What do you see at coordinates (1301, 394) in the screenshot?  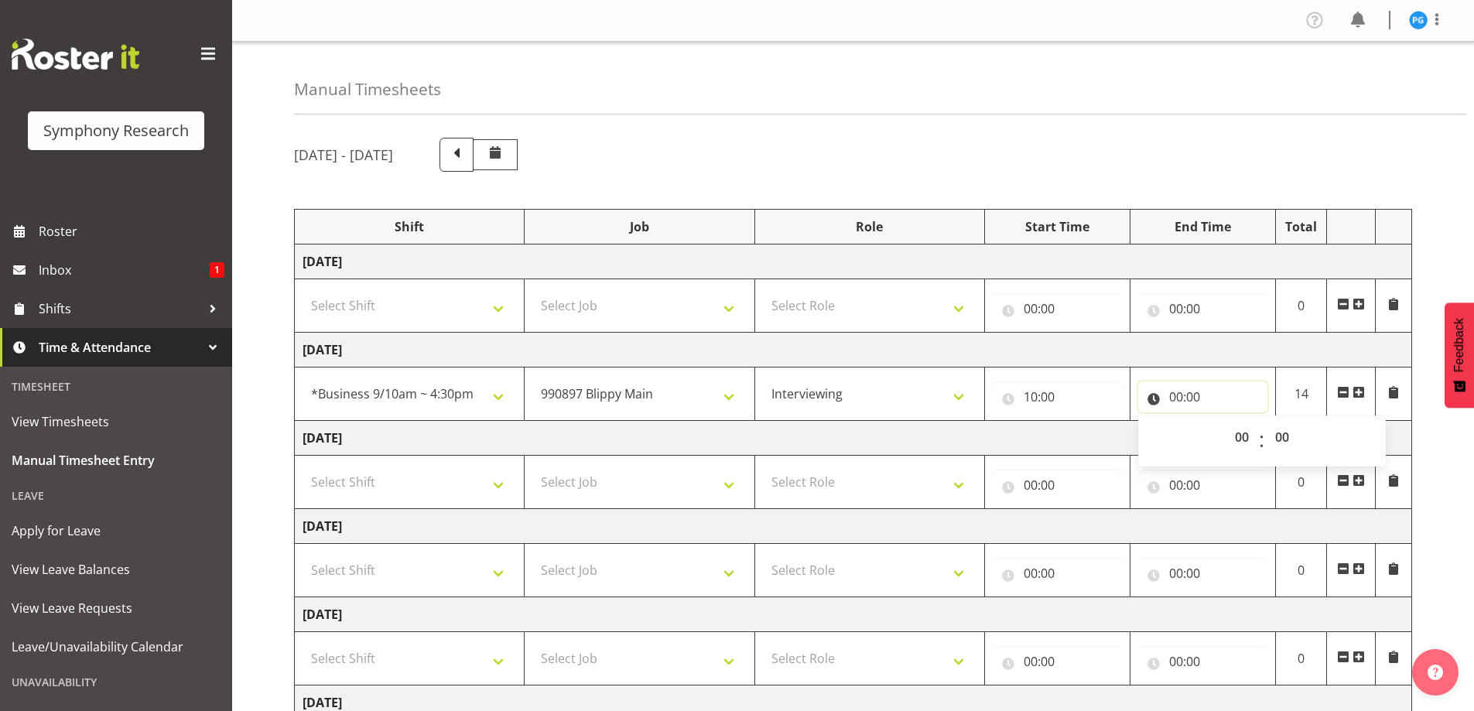 I see `td: 14` at bounding box center [1301, 394].